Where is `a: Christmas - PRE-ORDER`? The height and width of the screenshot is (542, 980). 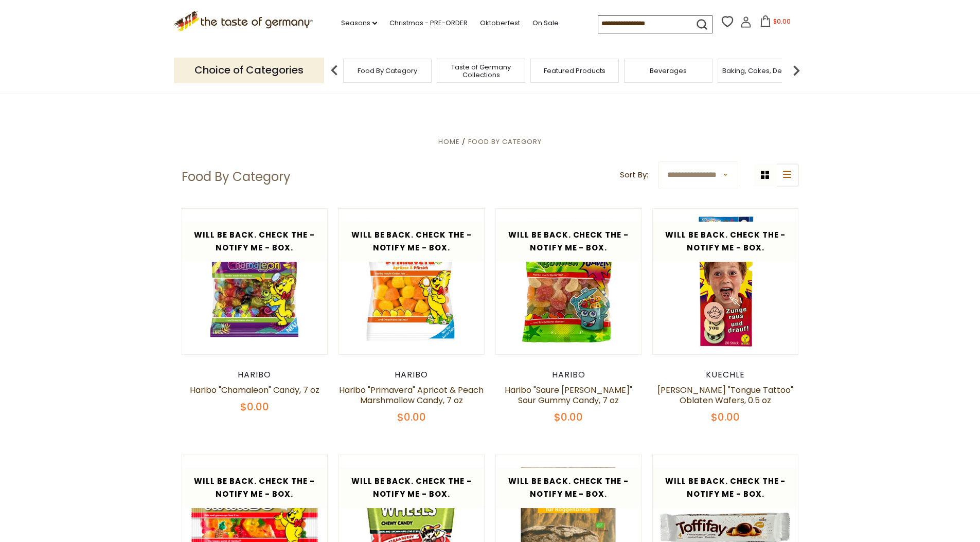
a: Christmas - PRE-ORDER is located at coordinates (429, 23).